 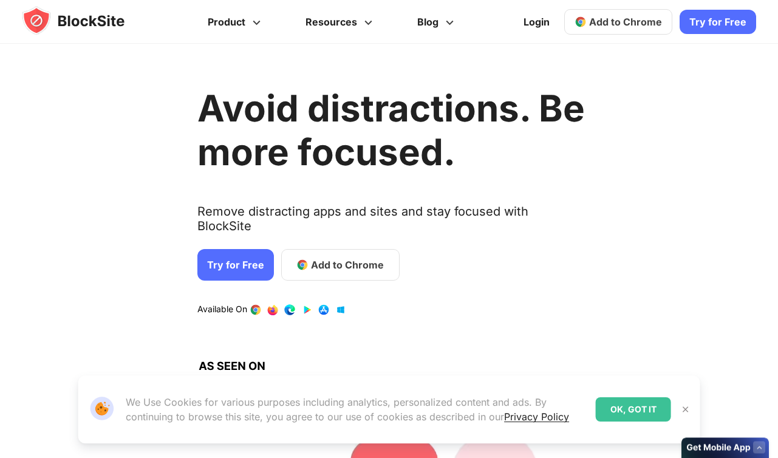 What do you see at coordinates (536, 22) in the screenshot?
I see `a: Login` at bounding box center [536, 22].